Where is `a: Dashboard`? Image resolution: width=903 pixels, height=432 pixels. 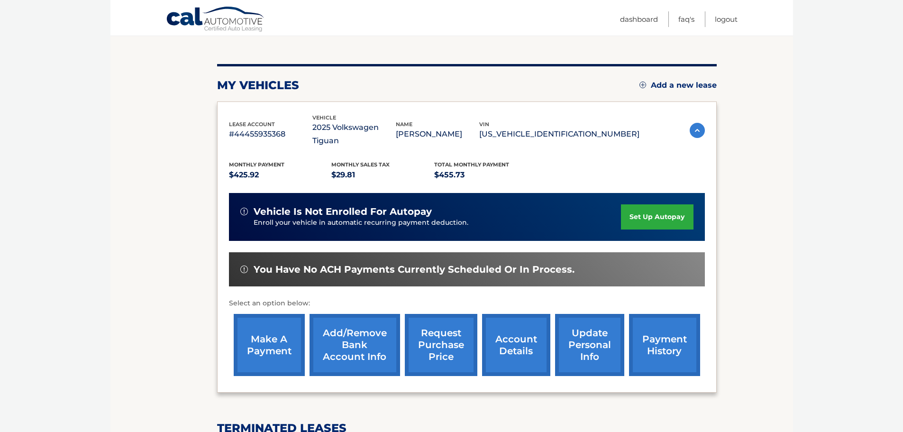
a: Dashboard is located at coordinates (639, 19).